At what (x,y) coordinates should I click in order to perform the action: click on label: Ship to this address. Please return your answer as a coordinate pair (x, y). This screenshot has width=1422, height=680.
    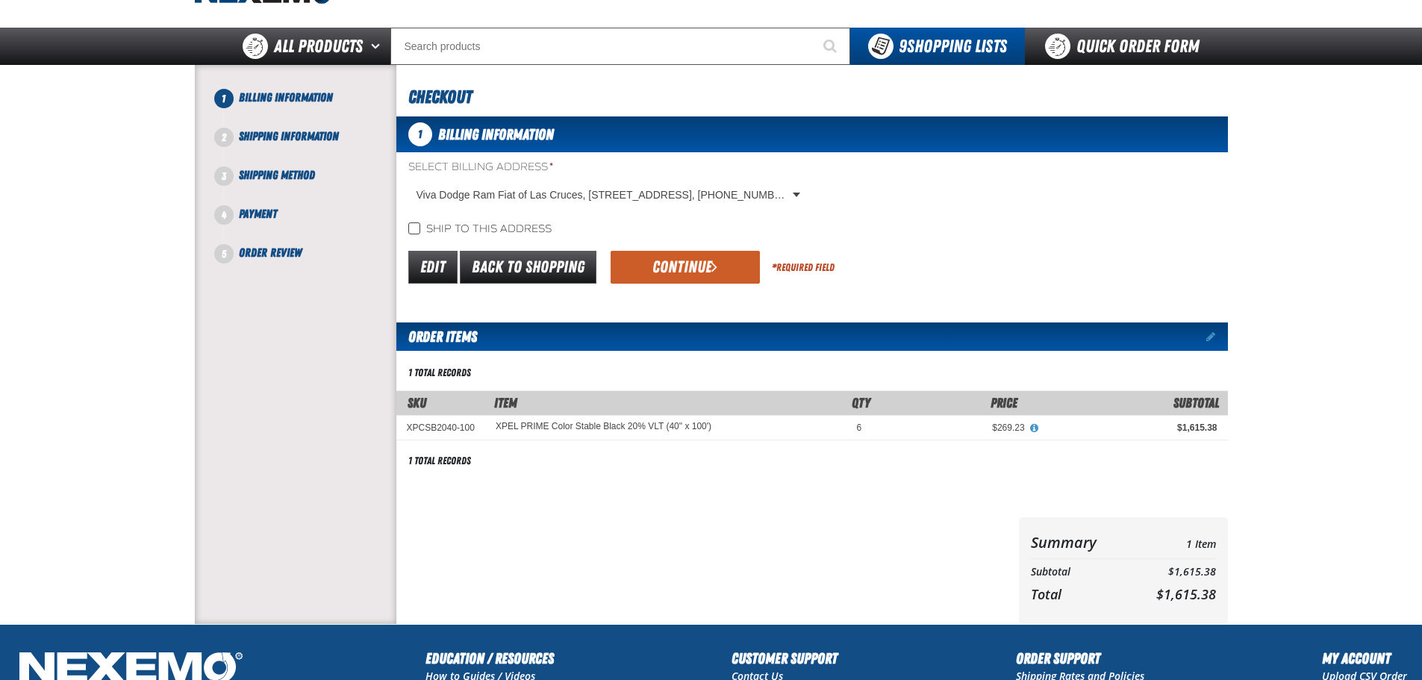
    Looking at the image, I should click on (480, 229).